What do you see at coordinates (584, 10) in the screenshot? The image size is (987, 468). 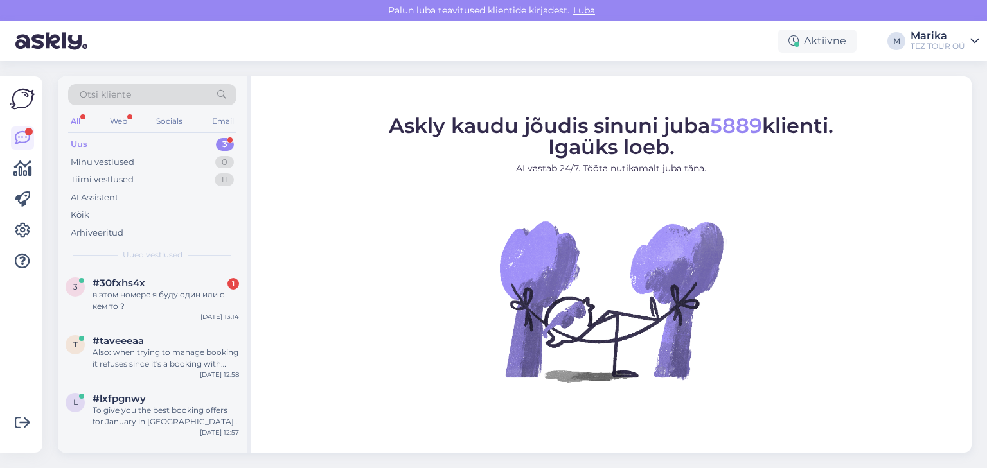 I see `span: Luba` at bounding box center [584, 10].